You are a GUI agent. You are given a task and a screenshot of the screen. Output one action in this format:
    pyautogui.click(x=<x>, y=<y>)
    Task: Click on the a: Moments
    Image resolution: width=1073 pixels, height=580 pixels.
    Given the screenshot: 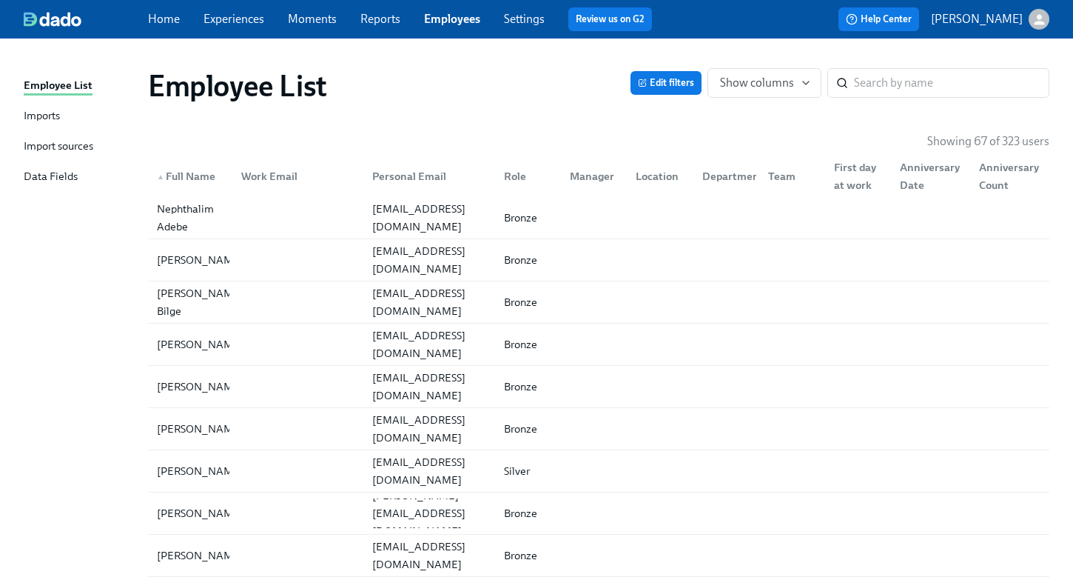 What is the action you would take?
    pyautogui.click(x=312, y=19)
    